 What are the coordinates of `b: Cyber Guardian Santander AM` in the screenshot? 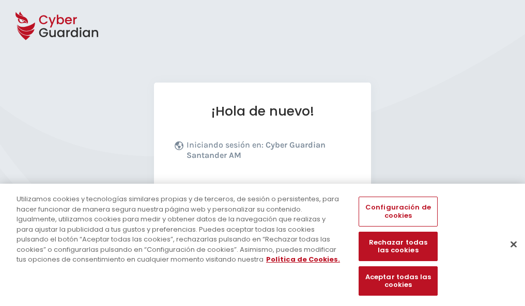 It's located at (256, 150).